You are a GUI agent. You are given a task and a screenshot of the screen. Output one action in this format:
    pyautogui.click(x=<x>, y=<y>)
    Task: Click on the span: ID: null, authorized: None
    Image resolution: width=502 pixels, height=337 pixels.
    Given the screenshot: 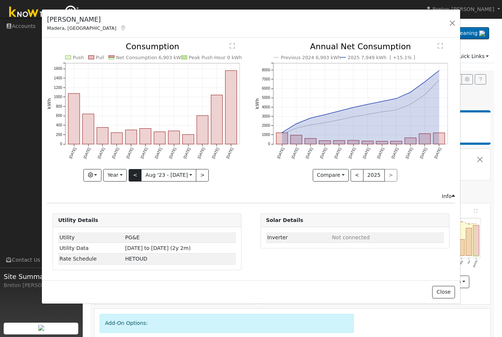 What is the action you would take?
    pyautogui.click(x=351, y=238)
    